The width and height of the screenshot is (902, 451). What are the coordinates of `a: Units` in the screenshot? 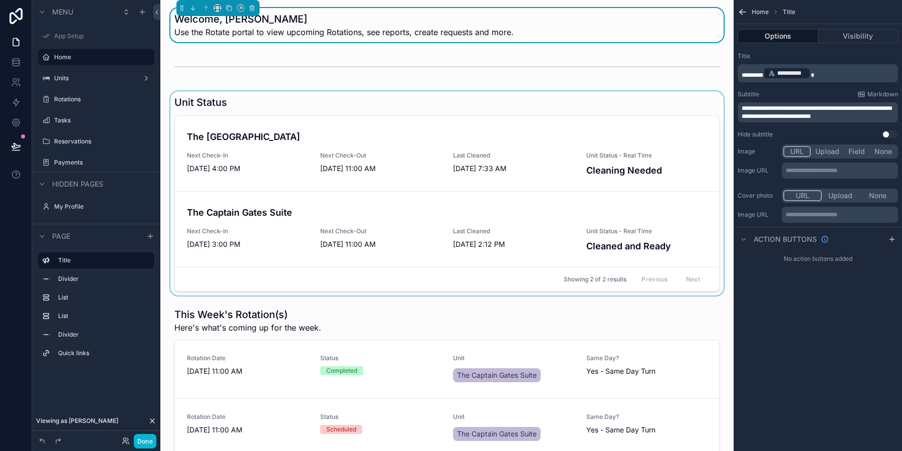 It's located at (96, 78).